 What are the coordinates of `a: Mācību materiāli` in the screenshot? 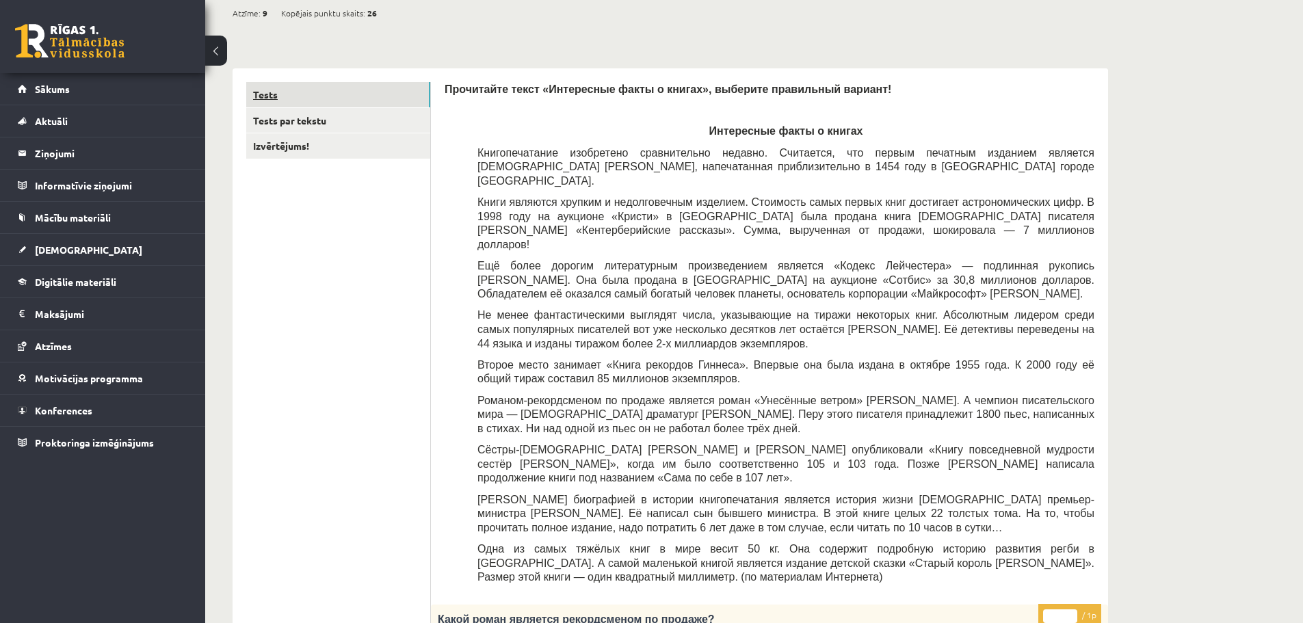 It's located at (103, 217).